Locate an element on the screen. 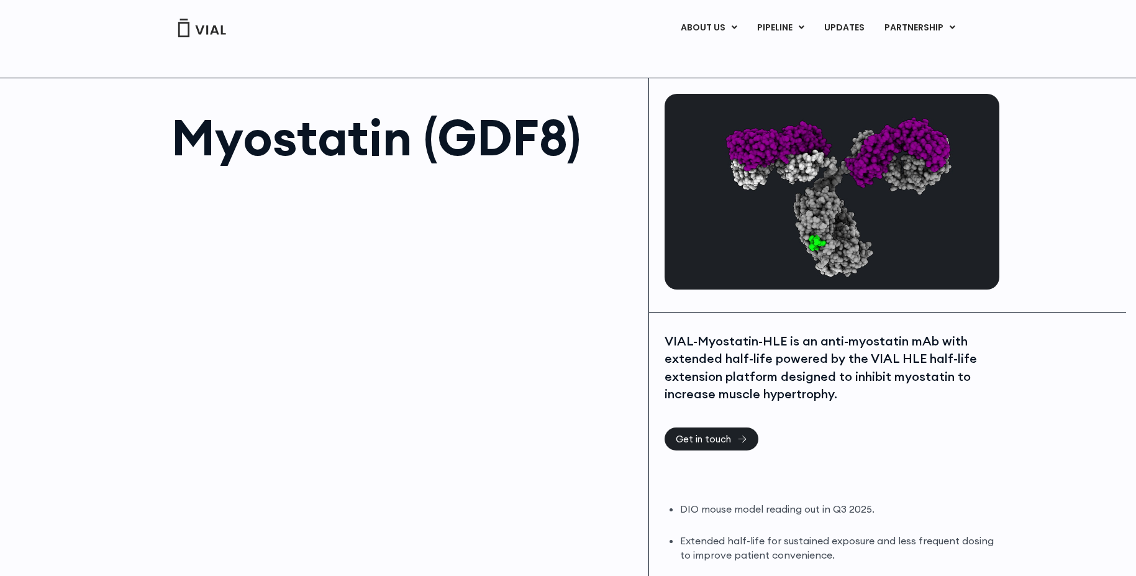  h1: Myostatin (GDF8) is located at coordinates (404, 137).